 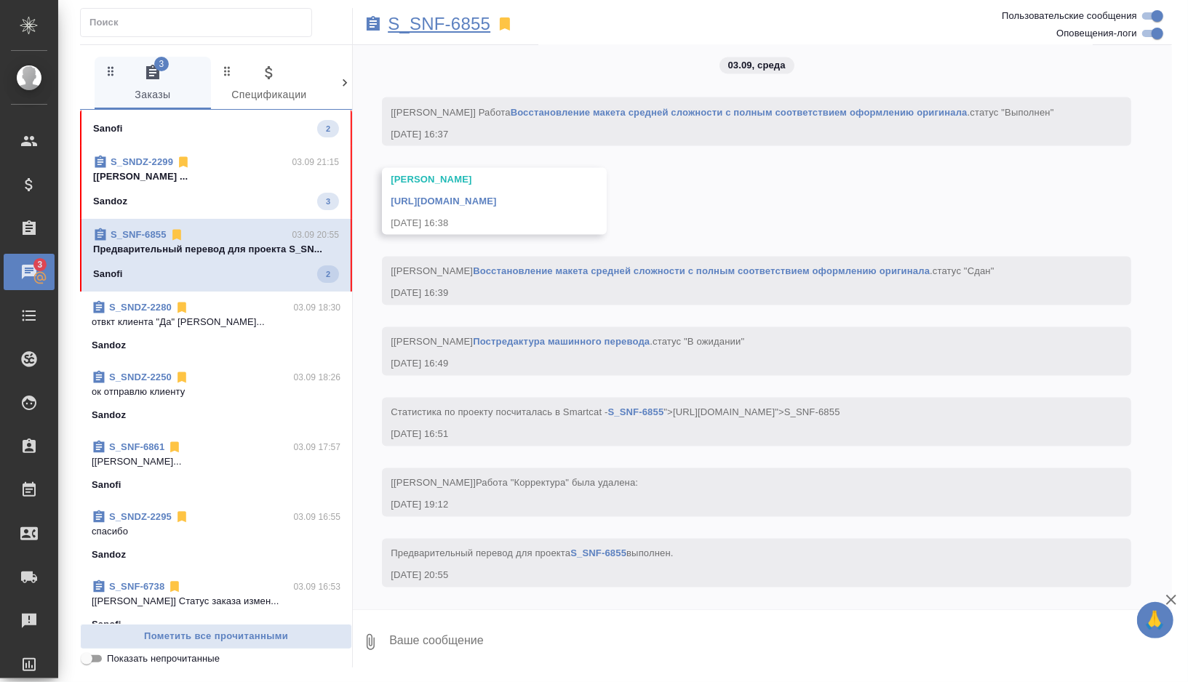 What do you see at coordinates (316, 162) in the screenshot?
I see `p: 03.09 21:15` at bounding box center [316, 162].